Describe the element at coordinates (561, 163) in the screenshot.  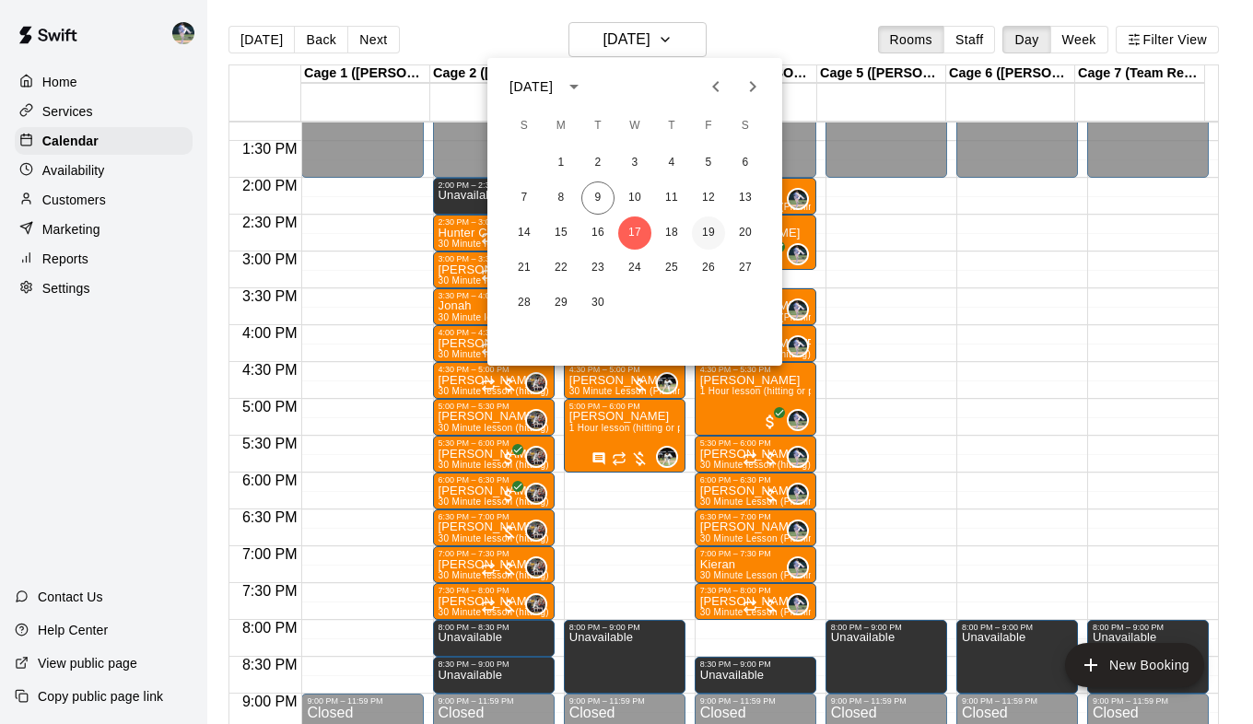
I see `button: 1` at that location.